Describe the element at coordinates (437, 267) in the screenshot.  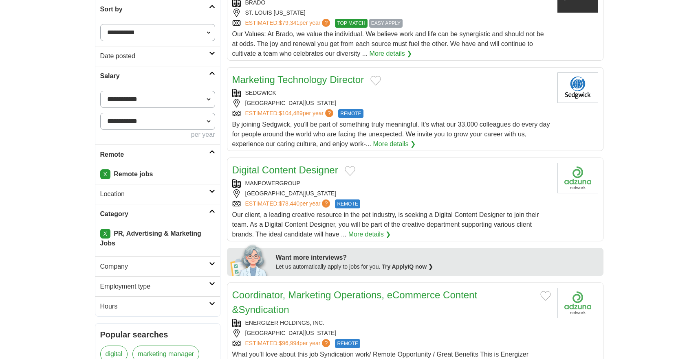
I see `div: Let us automatically apply to jobs for you.` at that location.